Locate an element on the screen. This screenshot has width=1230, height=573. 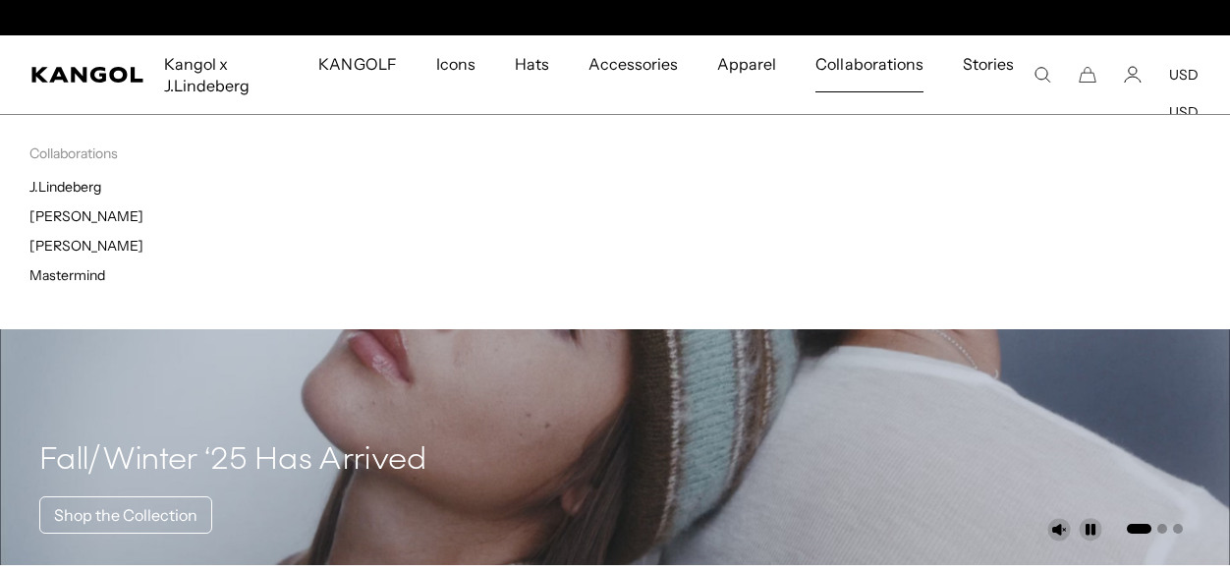
div: 2 of 2 is located at coordinates (615, 18).